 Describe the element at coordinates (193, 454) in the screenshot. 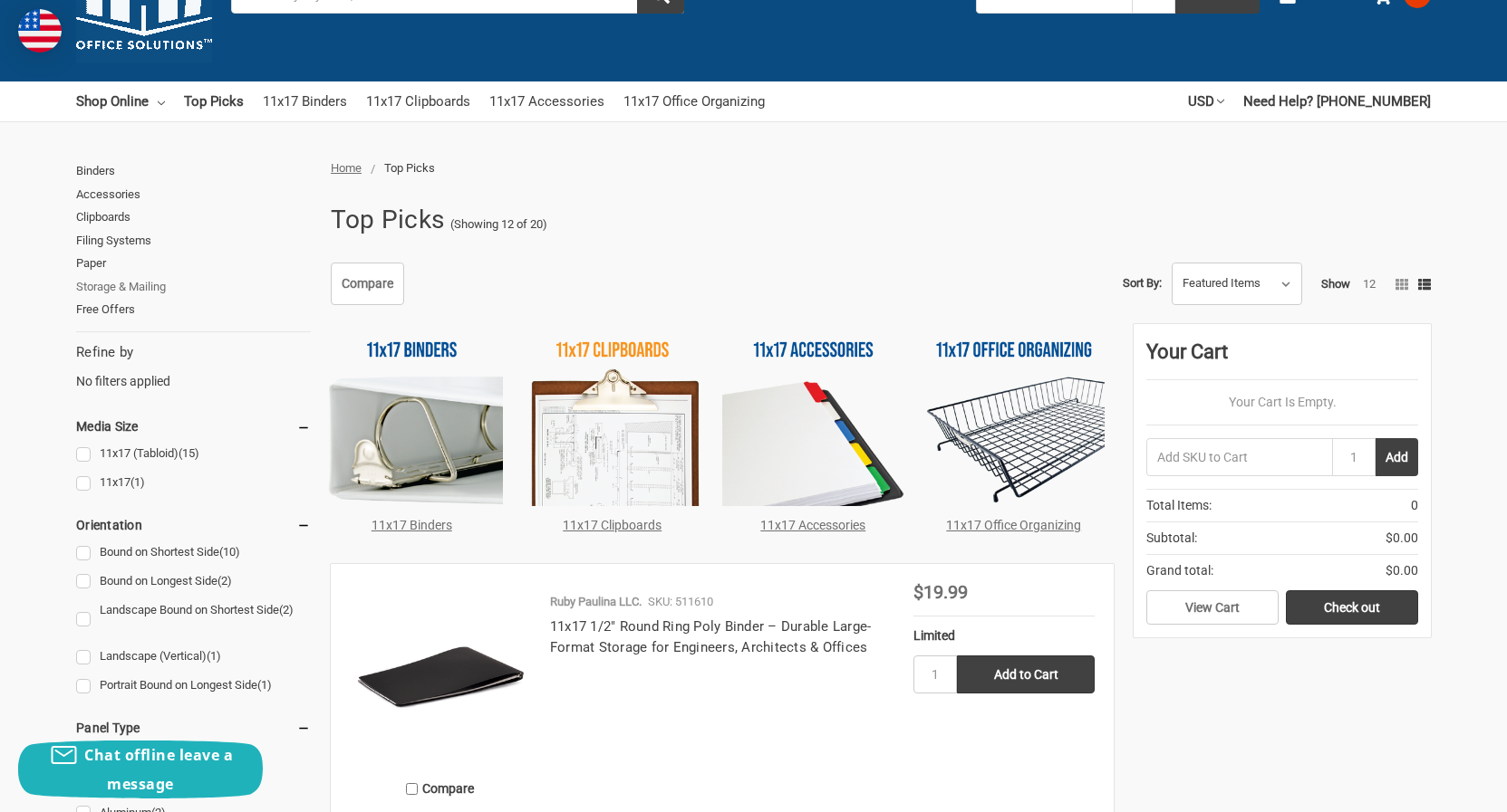

I see `a: 11x17 (Tabloid)` at that location.